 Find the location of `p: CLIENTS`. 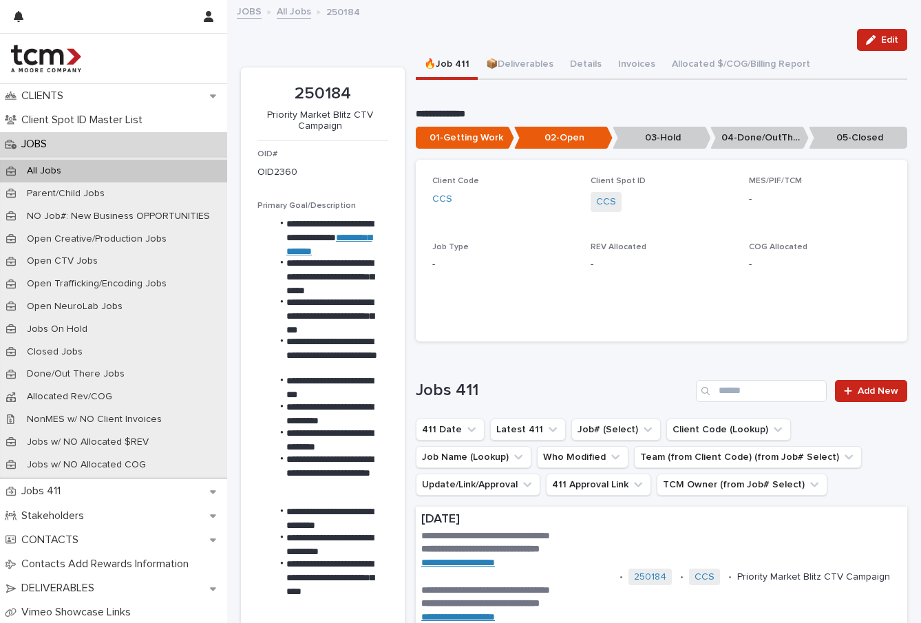

p: CLIENTS is located at coordinates (45, 96).